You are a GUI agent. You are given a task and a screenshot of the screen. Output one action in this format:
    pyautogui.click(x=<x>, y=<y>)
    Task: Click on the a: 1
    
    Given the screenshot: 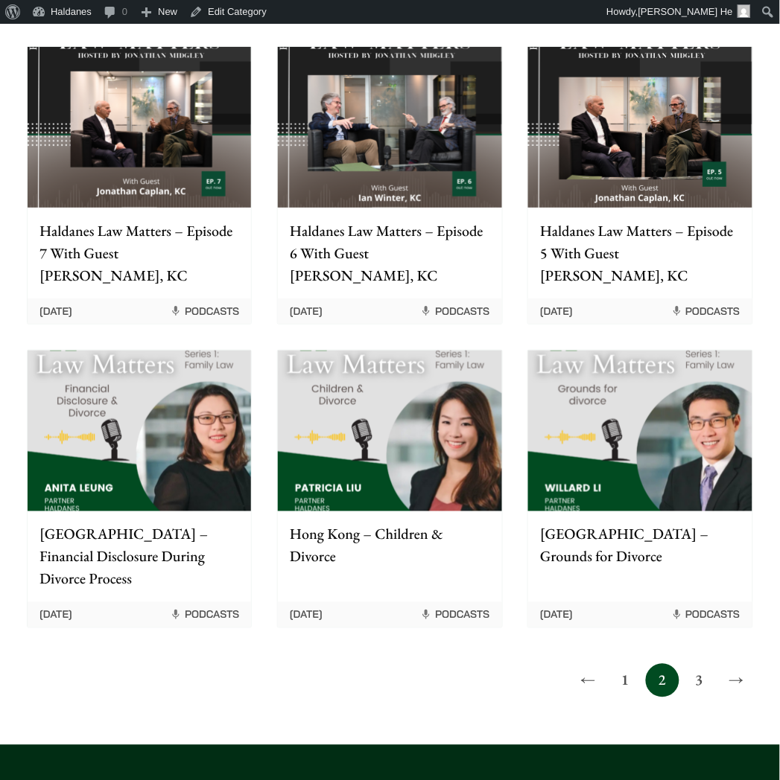 What is the action you would take?
    pyautogui.click(x=625, y=680)
    